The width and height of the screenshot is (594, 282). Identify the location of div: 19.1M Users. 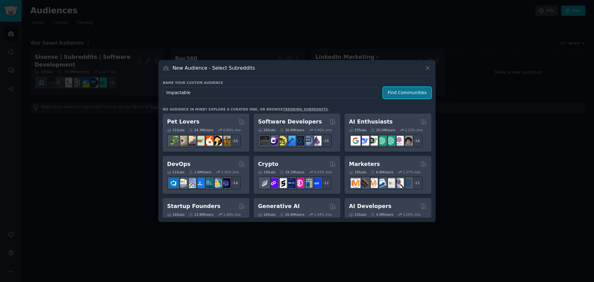
(292, 172).